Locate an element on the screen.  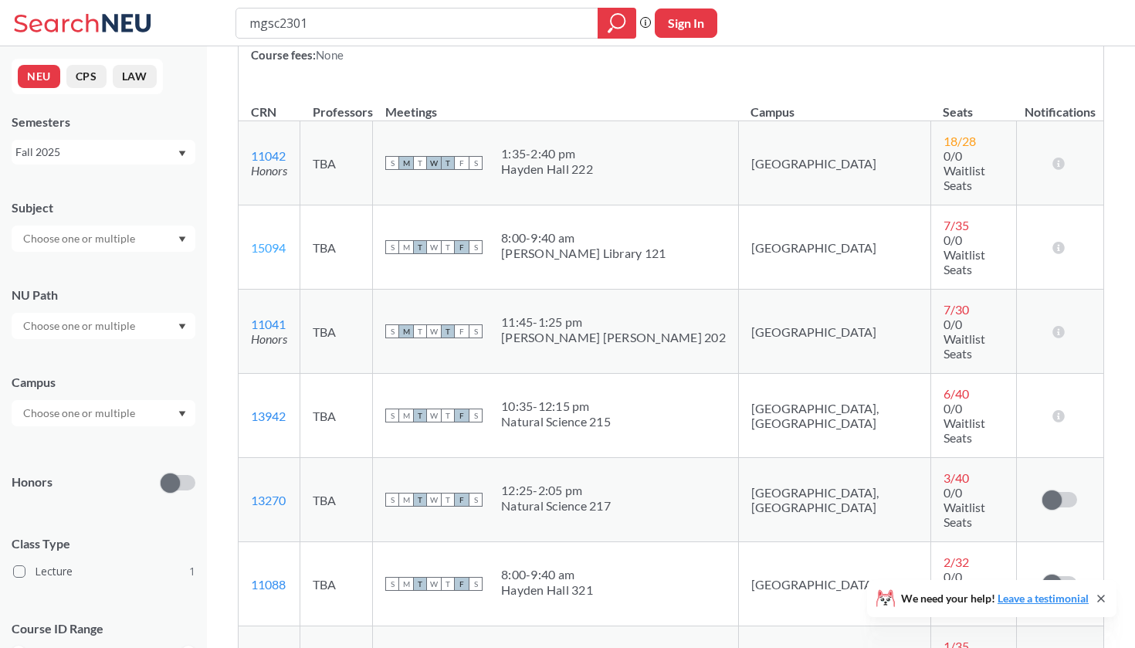
p: Course ID Range is located at coordinates (103, 628).